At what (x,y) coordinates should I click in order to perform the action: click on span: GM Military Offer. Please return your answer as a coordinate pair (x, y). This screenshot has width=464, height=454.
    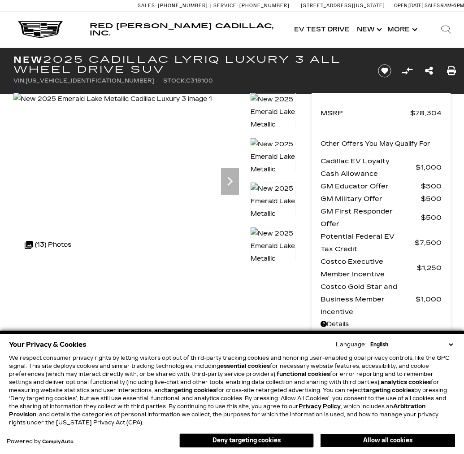
    Looking at the image, I should click on (371, 199).